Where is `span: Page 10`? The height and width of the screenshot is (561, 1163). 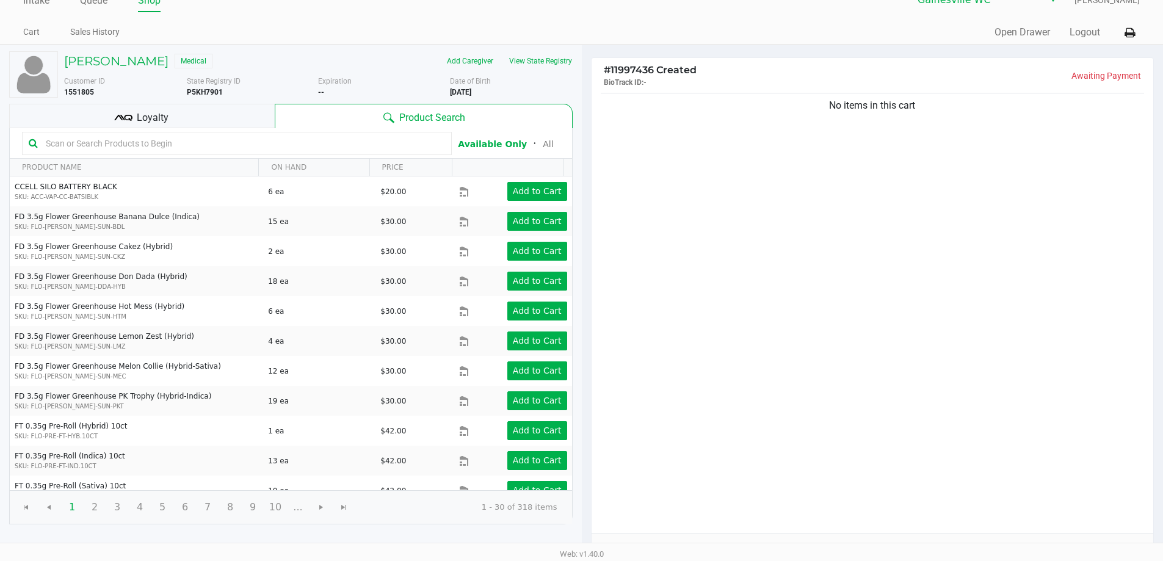 span: Page 10 is located at coordinates (275, 507).